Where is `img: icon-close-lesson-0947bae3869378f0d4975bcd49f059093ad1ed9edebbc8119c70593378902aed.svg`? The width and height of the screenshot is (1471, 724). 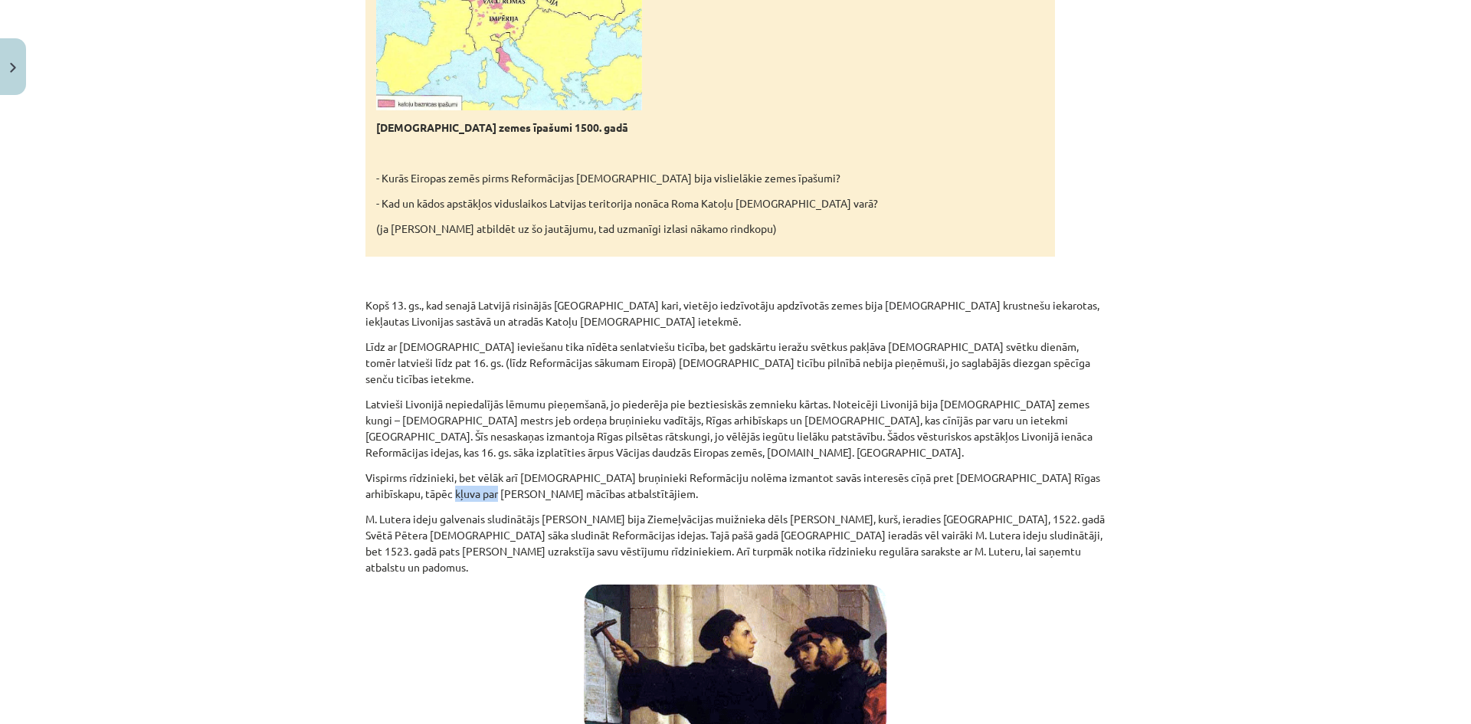
img: icon-close-lesson-0947bae3869378f0d4975bcd49f059093ad1ed9edebbc8119c70593378902aed.svg is located at coordinates (13, 67).